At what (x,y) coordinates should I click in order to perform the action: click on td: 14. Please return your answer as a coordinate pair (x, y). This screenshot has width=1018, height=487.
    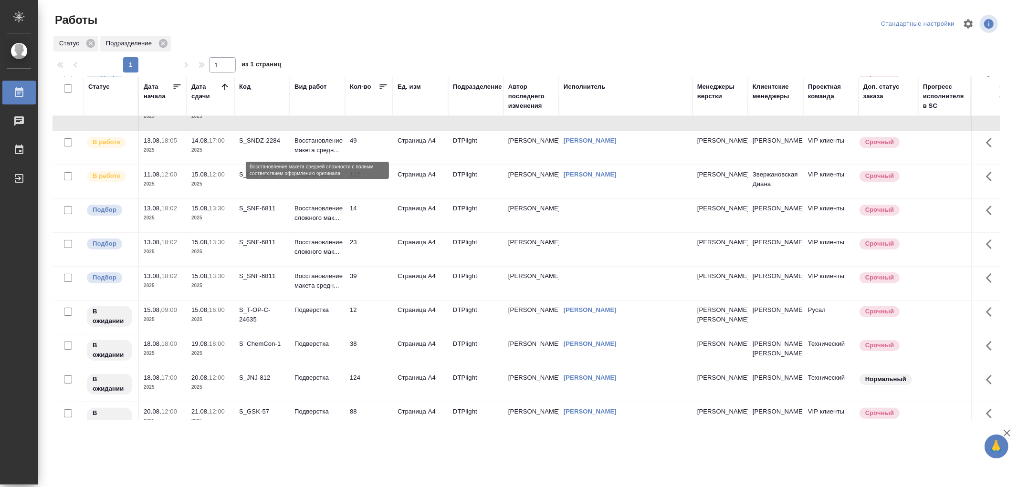
    Looking at the image, I should click on (369, 216).